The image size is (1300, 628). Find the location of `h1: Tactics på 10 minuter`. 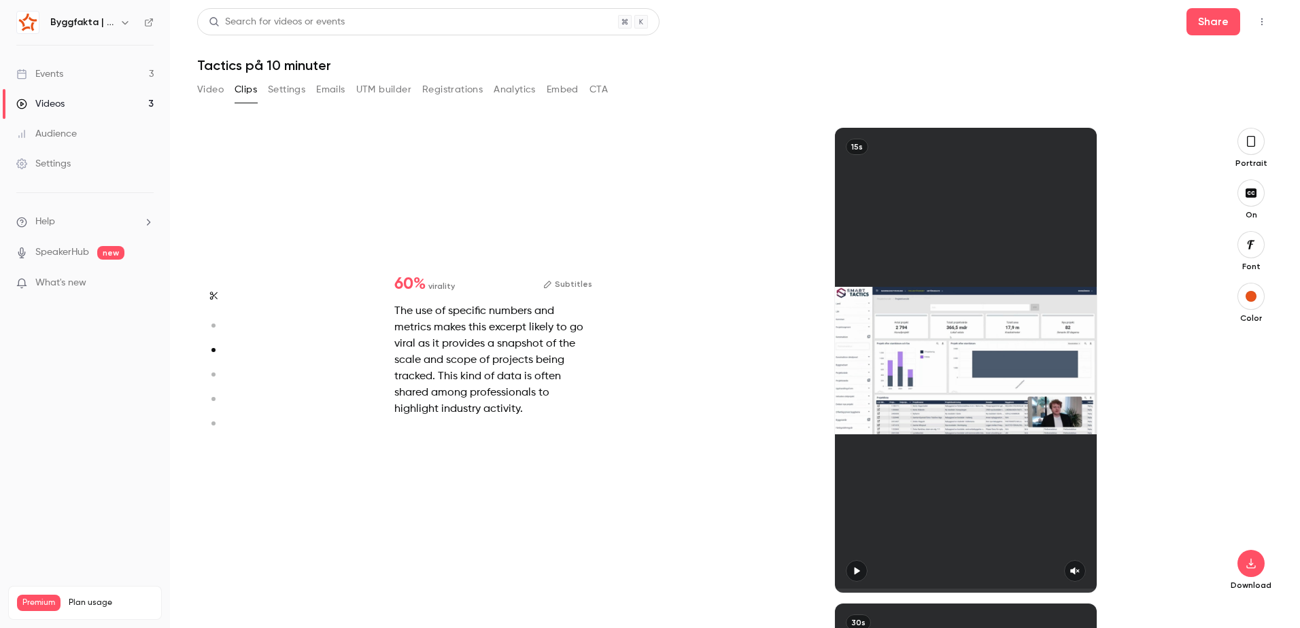

h1: Tactics på 10 minuter is located at coordinates (735, 65).